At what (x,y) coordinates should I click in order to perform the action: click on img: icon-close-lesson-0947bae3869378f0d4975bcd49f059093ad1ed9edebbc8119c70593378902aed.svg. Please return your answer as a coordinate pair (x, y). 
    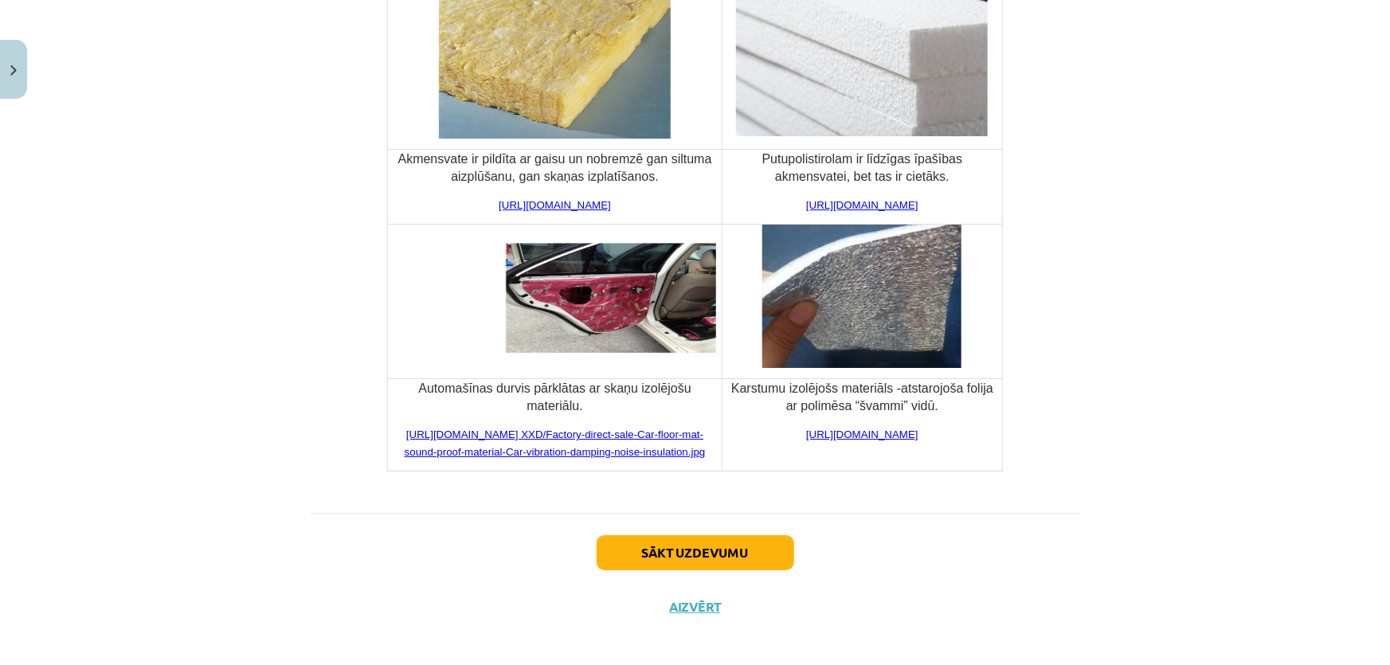
    Looking at the image, I should click on (14, 70).